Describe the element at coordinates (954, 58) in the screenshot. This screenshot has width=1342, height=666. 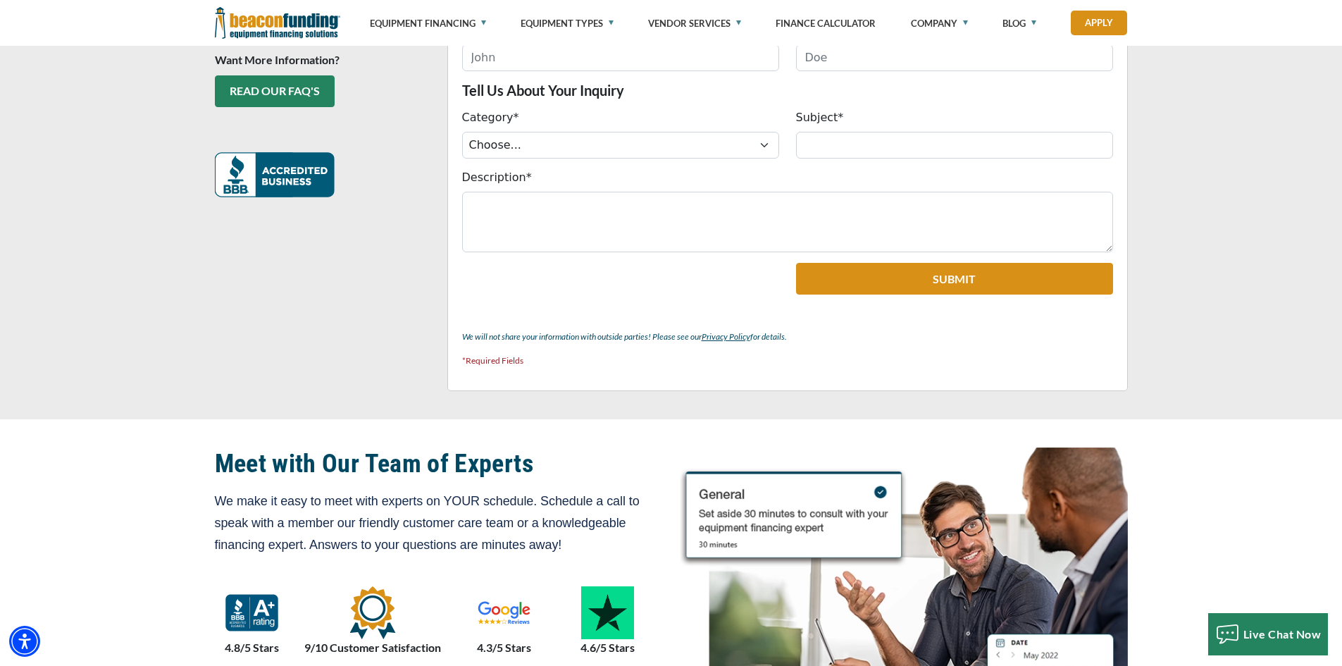
I see `input: Doe` at that location.